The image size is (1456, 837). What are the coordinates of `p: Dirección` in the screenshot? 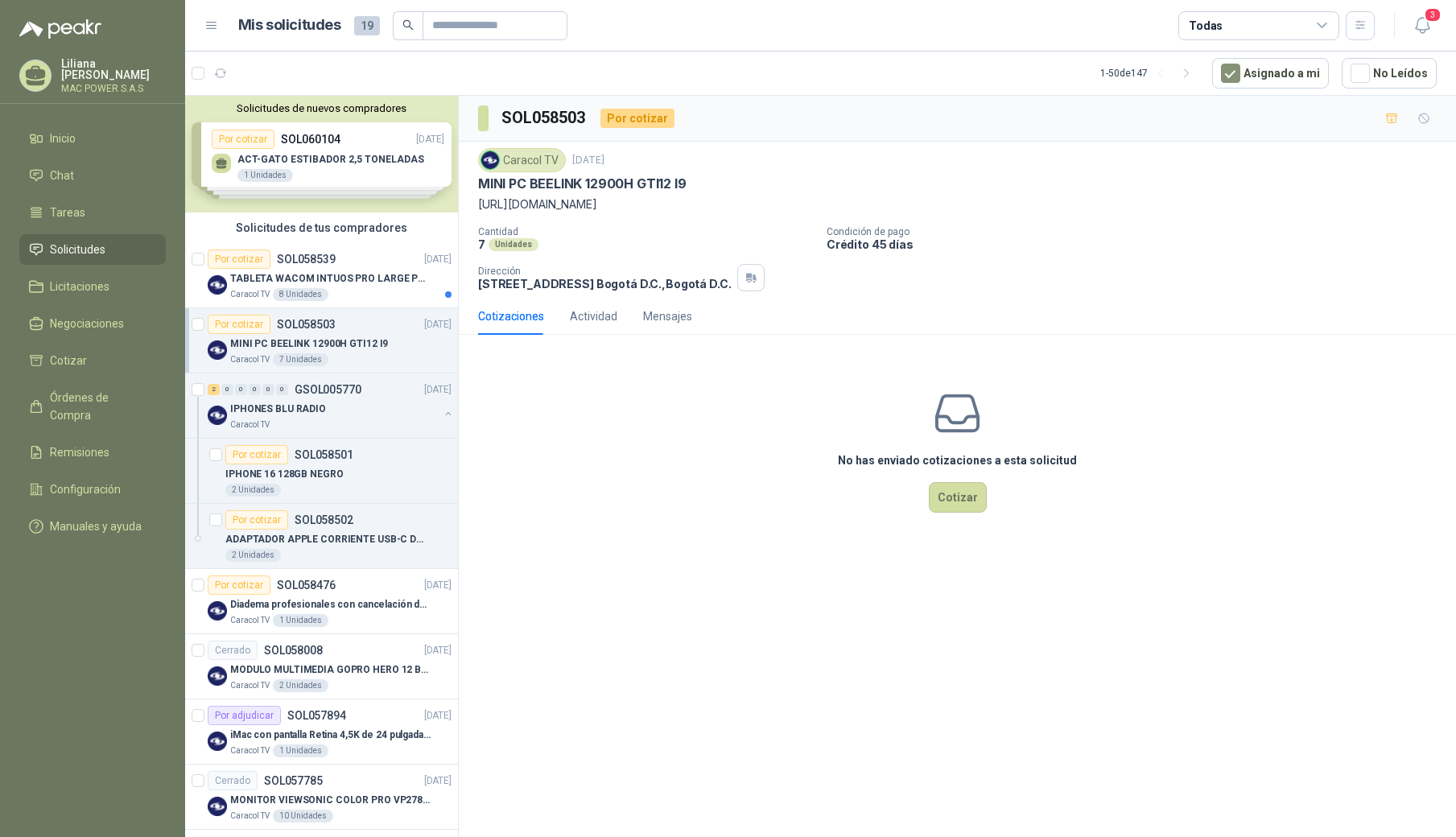 It's located at (604, 271).